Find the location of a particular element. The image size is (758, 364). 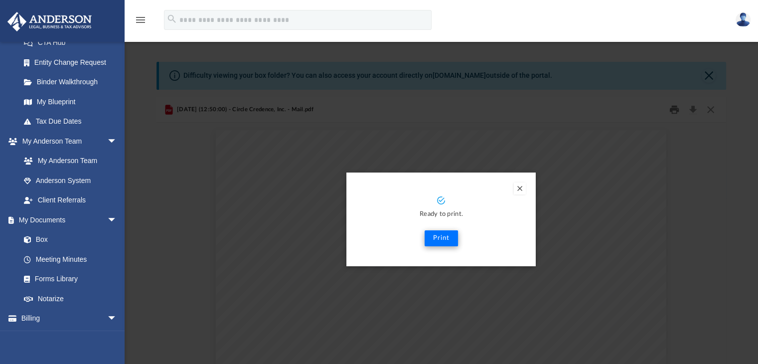

button: Print is located at coordinates (441, 238).